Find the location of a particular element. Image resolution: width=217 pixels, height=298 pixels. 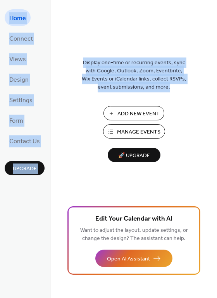

span: Manage Events is located at coordinates (139, 132).